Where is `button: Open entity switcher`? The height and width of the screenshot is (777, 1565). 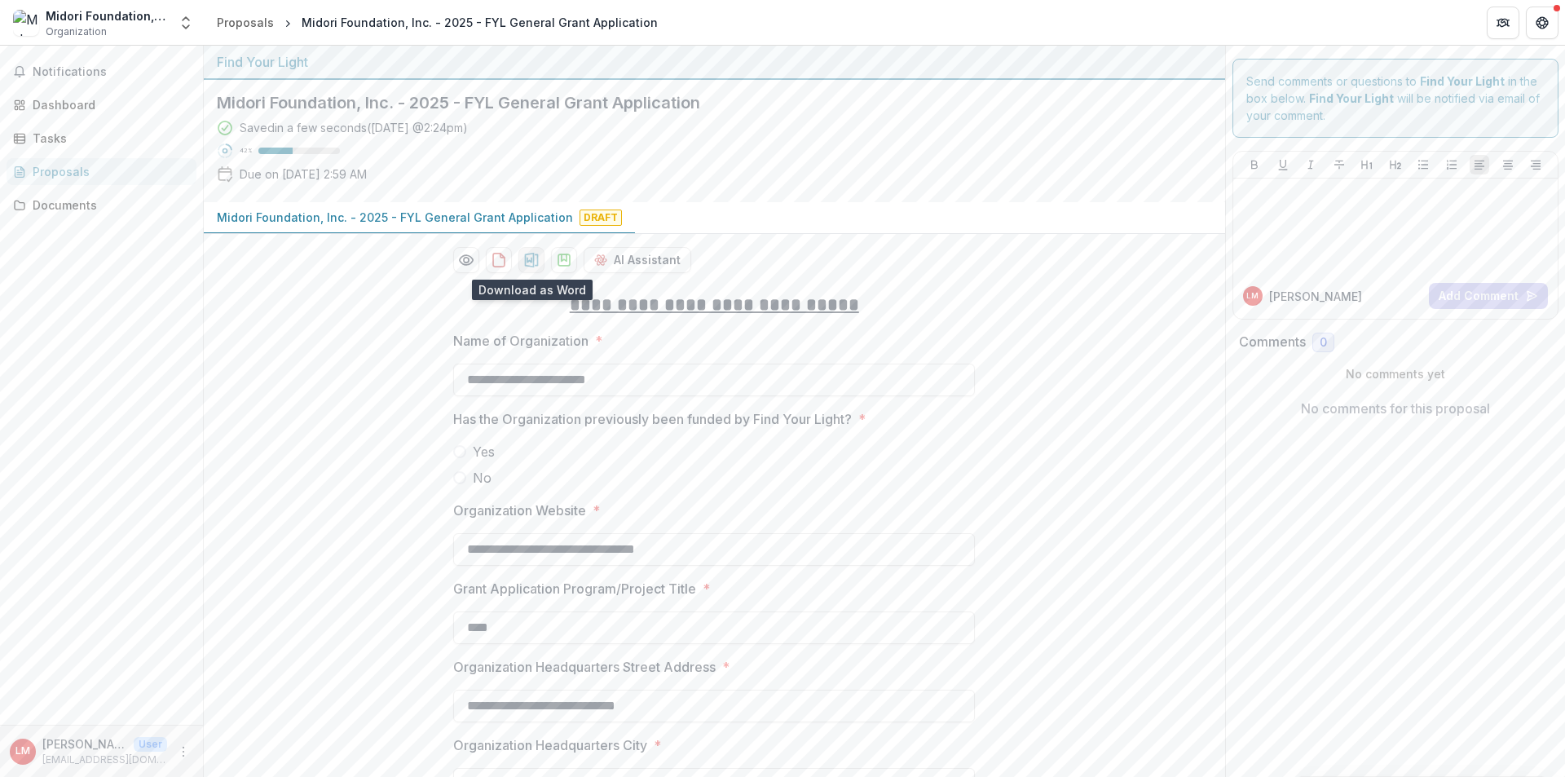
button: Open entity switcher is located at coordinates (186, 23).